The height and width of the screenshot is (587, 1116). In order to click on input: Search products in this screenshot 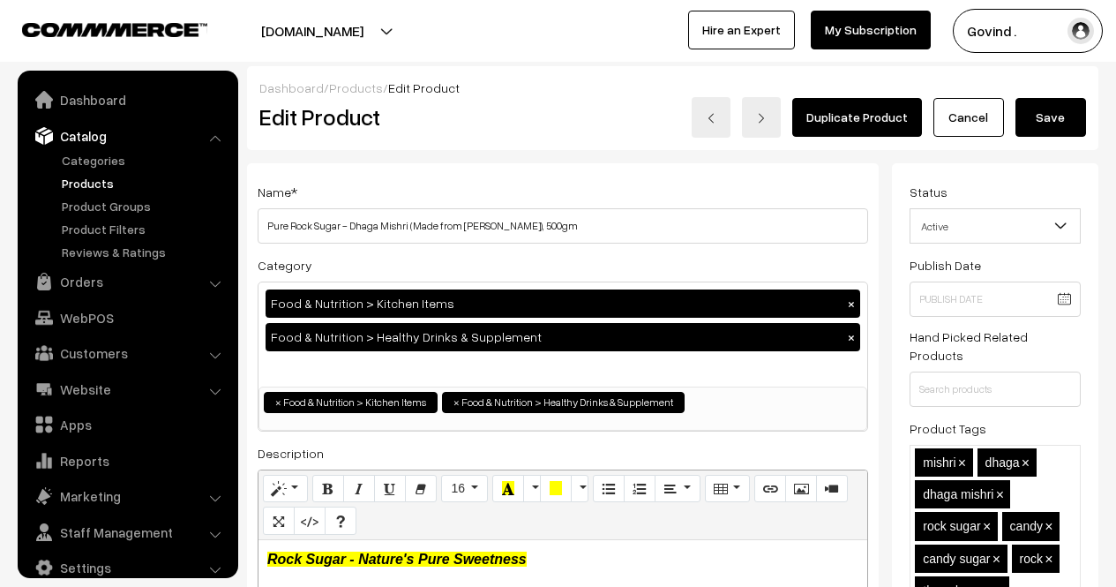, I will do `click(995, 389)`.